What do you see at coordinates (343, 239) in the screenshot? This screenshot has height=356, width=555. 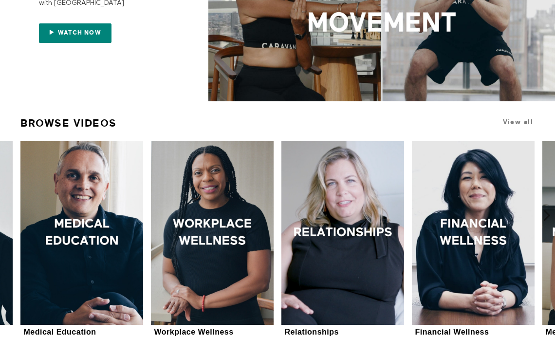 I see `a: RelationshipsRelationships` at bounding box center [343, 239].